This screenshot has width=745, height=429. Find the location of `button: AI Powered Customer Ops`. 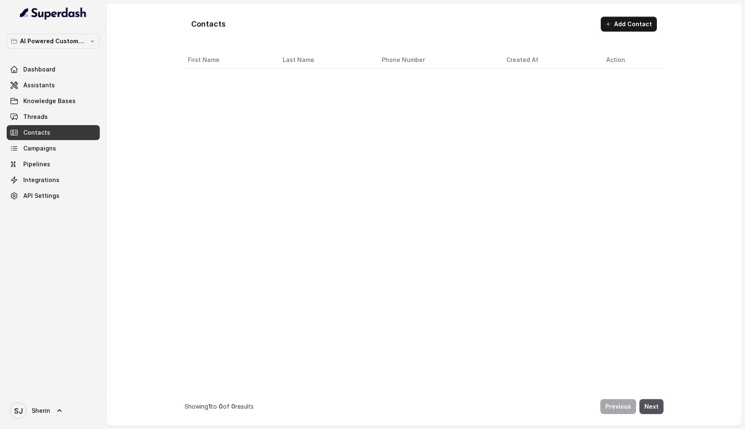

button: AI Powered Customer Ops is located at coordinates (53, 41).